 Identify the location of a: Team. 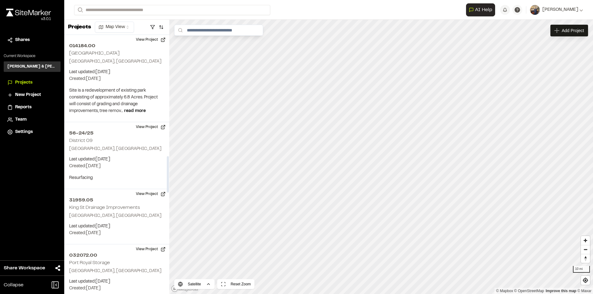
(32, 120).